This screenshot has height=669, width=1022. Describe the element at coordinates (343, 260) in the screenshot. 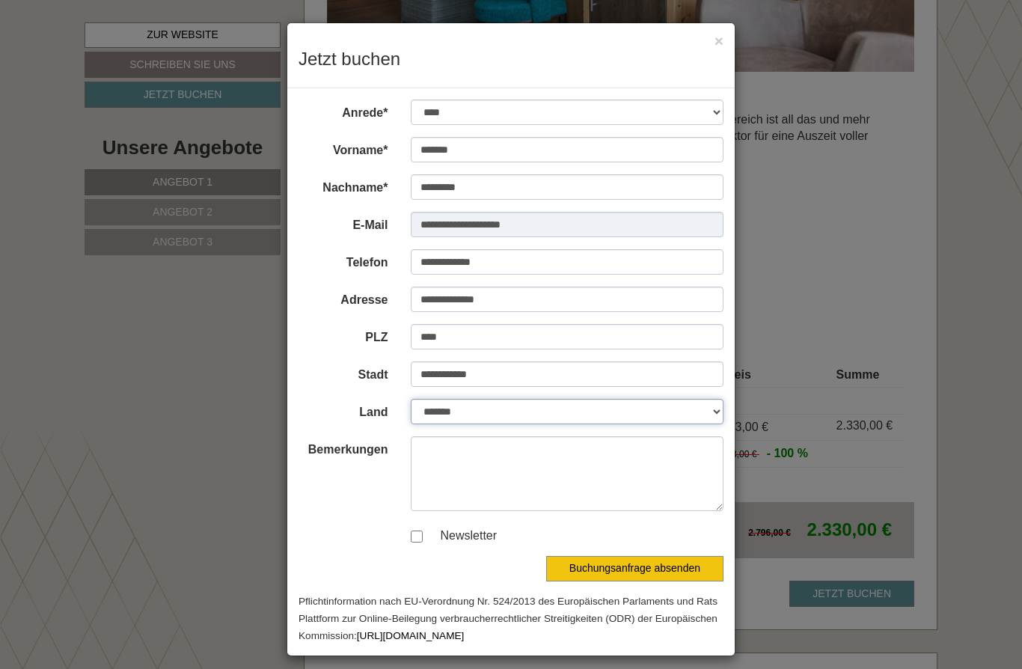

I see `label: Telefon` at that location.